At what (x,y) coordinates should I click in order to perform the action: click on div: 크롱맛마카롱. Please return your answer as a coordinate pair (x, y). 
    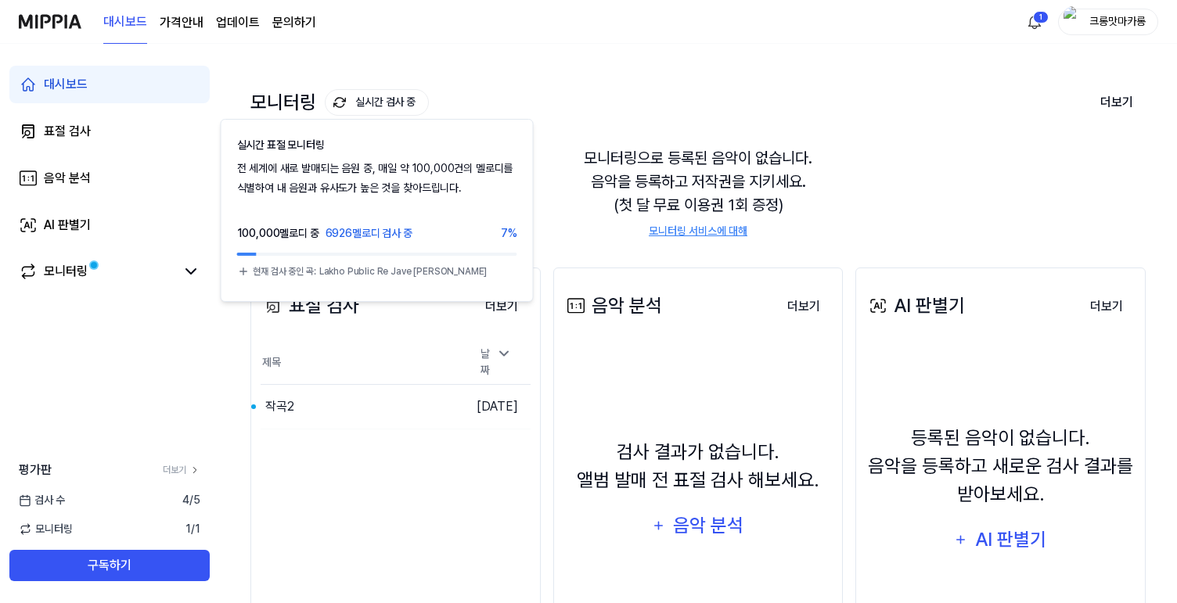
    Looking at the image, I should click on (1118, 21).